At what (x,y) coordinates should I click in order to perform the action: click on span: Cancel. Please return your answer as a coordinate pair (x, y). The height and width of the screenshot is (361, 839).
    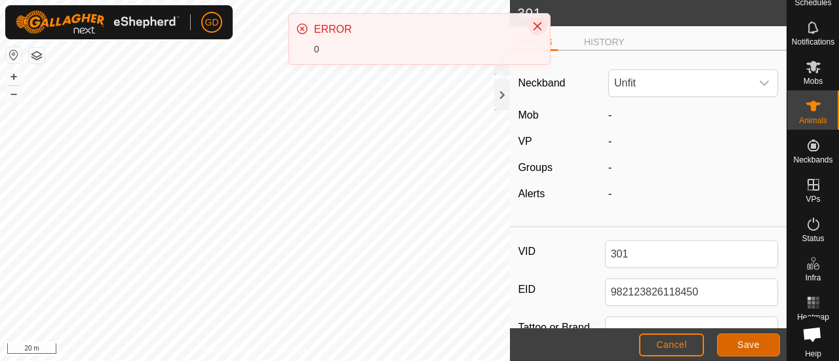
    Looking at the image, I should click on (671, 345).